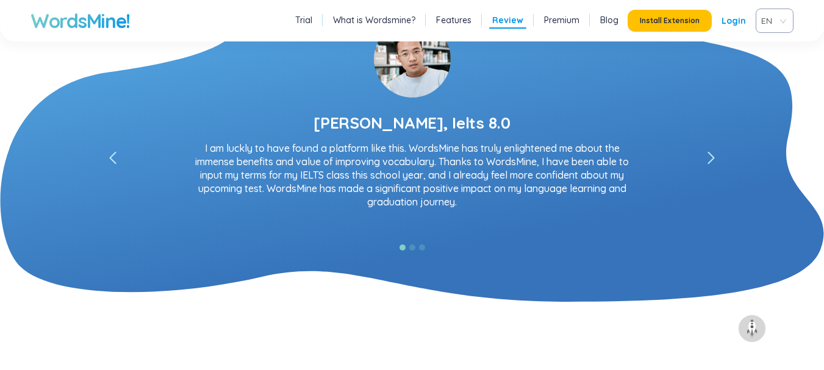 The width and height of the screenshot is (824, 370). What do you see at coordinates (422, 248) in the screenshot?
I see `button: 3` at bounding box center [422, 248].